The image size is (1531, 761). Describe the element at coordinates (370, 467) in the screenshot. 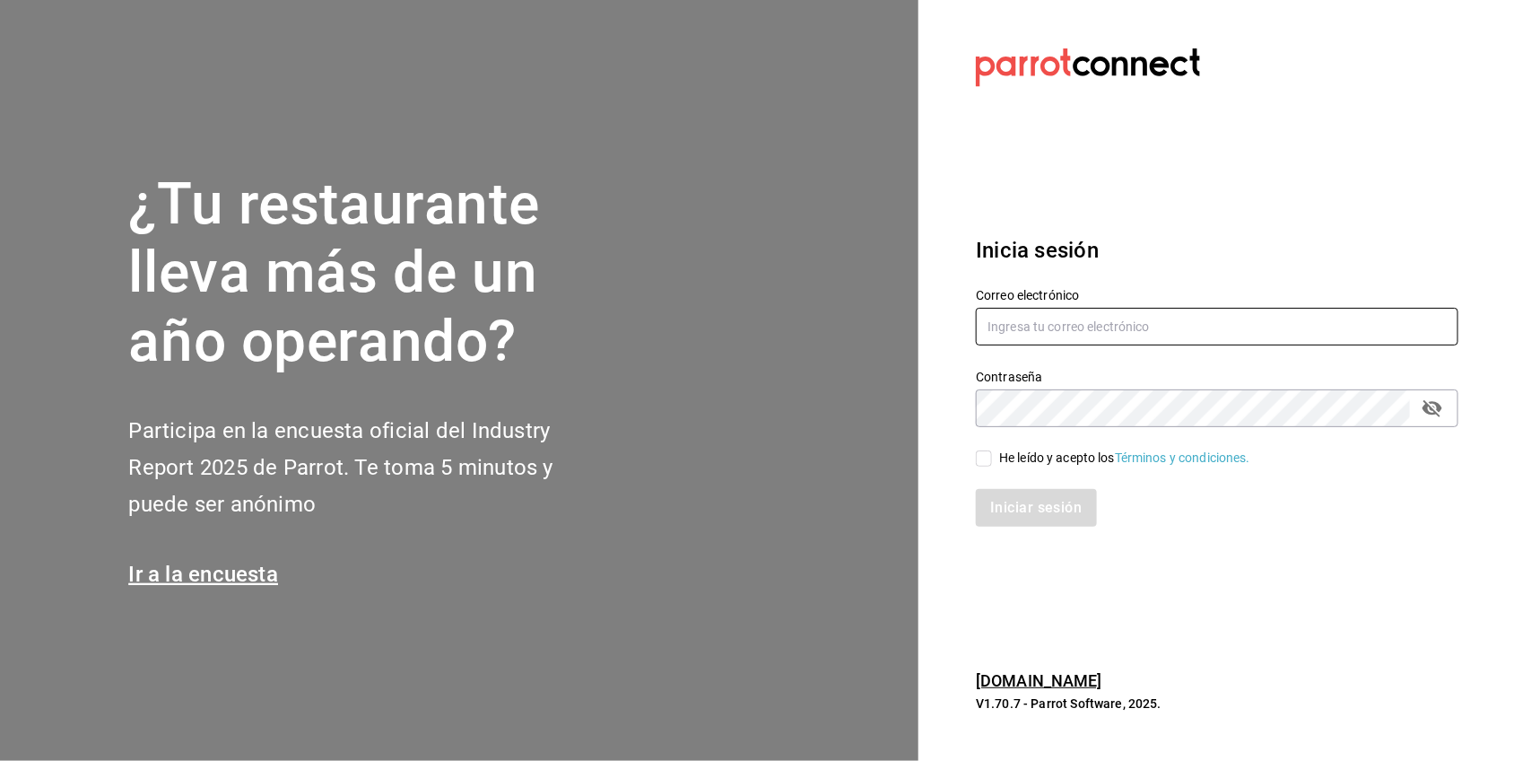

I see `h2: Participa en la encuesta oficial del Industry Report 2025 de Parrot. Te toma 5 minutos y puede se...` at that location.